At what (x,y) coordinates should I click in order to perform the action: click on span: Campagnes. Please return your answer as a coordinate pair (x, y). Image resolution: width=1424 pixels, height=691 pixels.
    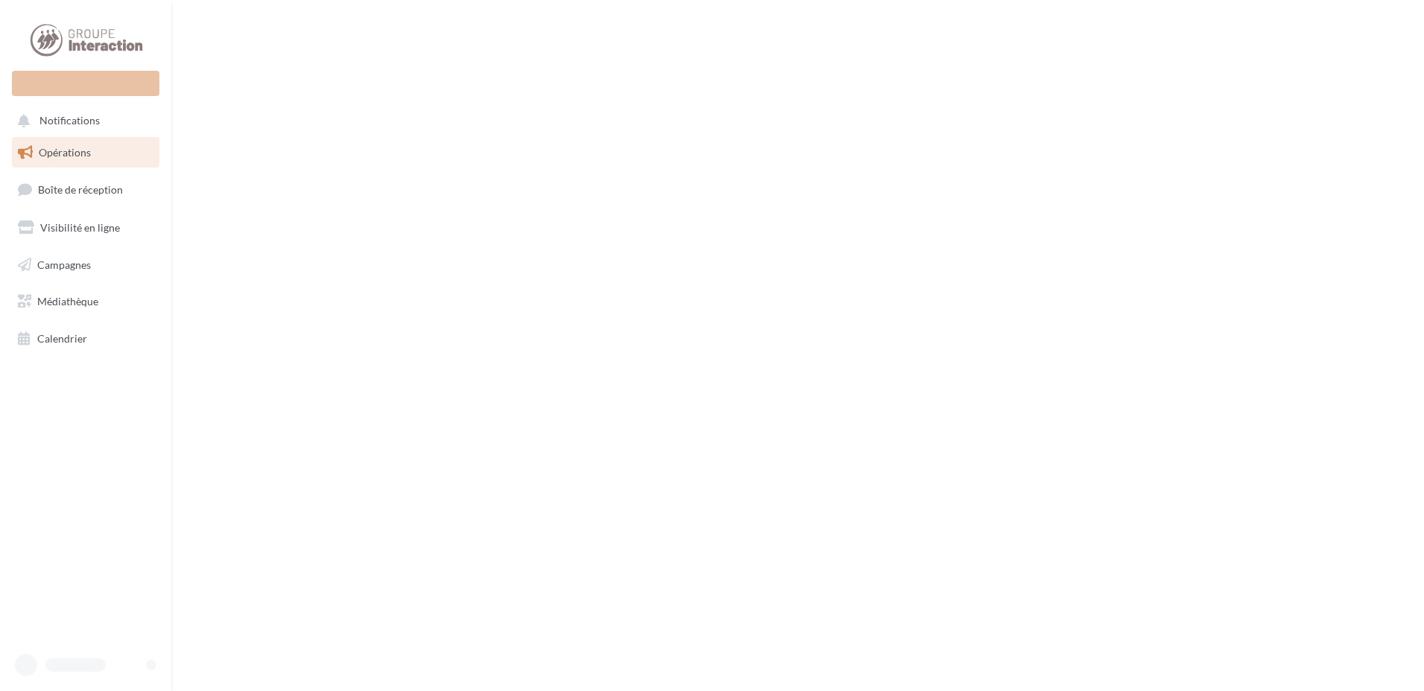
    Looking at the image, I should click on (64, 264).